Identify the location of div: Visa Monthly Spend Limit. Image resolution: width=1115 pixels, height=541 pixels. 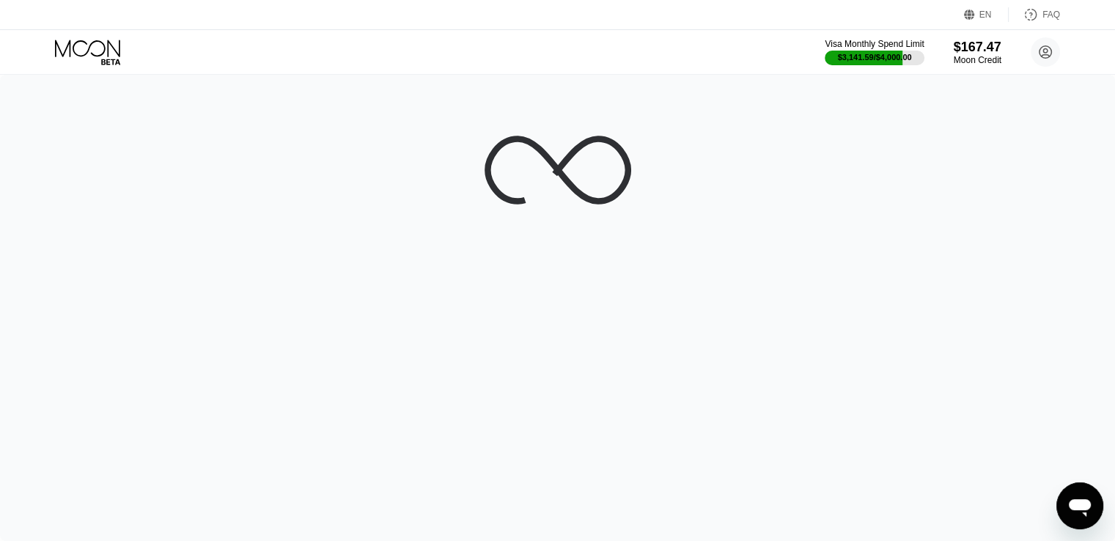
(874, 44).